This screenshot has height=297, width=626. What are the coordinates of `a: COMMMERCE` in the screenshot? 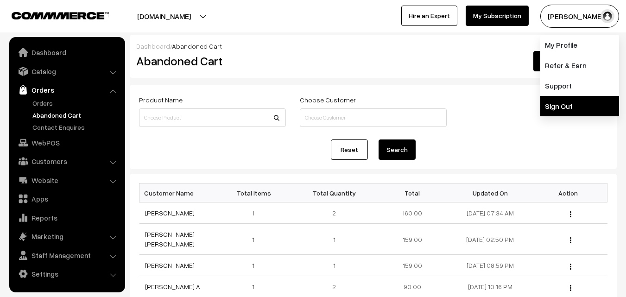 It's located at (52, 15).